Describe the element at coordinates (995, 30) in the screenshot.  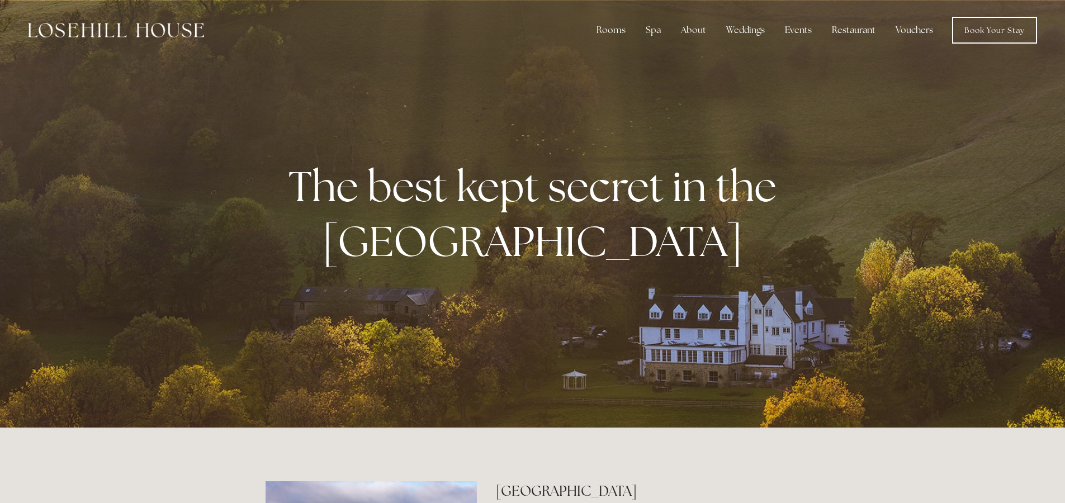
I see `a: Book Your Stay` at that location.